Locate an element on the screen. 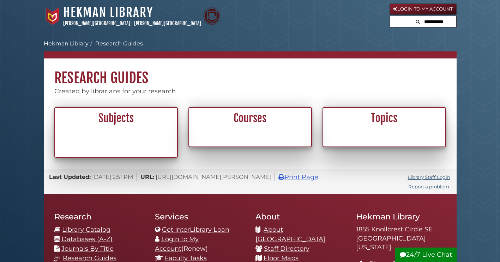 This screenshot has height=262, width=500. li: (Renew) is located at coordinates (200, 244).